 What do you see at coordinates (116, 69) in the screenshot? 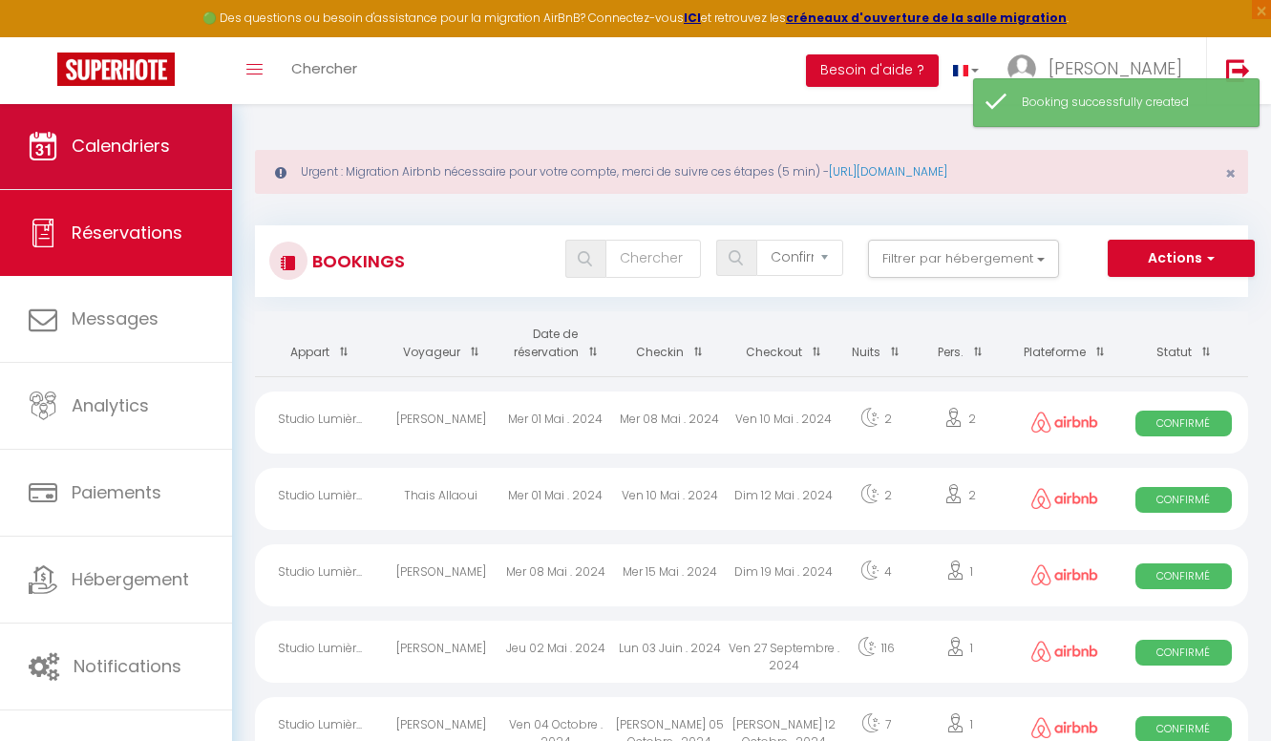
I see `img: Super Booking` at bounding box center [116, 69].